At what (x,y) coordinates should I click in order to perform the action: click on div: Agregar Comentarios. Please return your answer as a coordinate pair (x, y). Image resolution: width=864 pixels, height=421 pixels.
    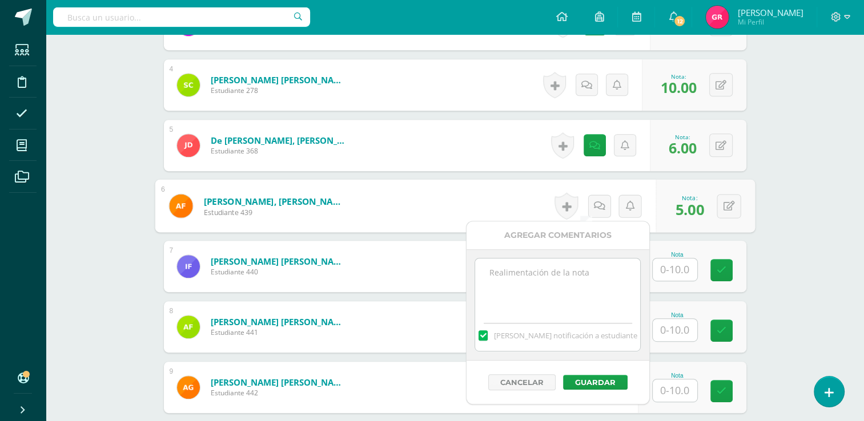
    Looking at the image, I should click on (558, 235).